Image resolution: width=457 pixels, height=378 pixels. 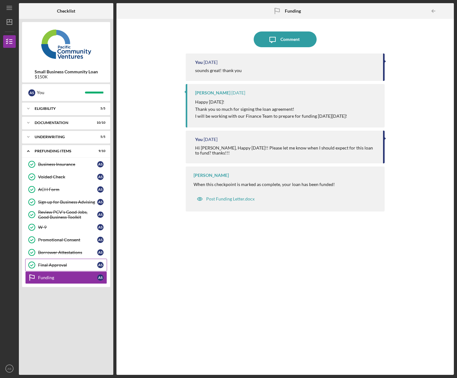 I want to click on div: Eligibility, so click(x=62, y=109).